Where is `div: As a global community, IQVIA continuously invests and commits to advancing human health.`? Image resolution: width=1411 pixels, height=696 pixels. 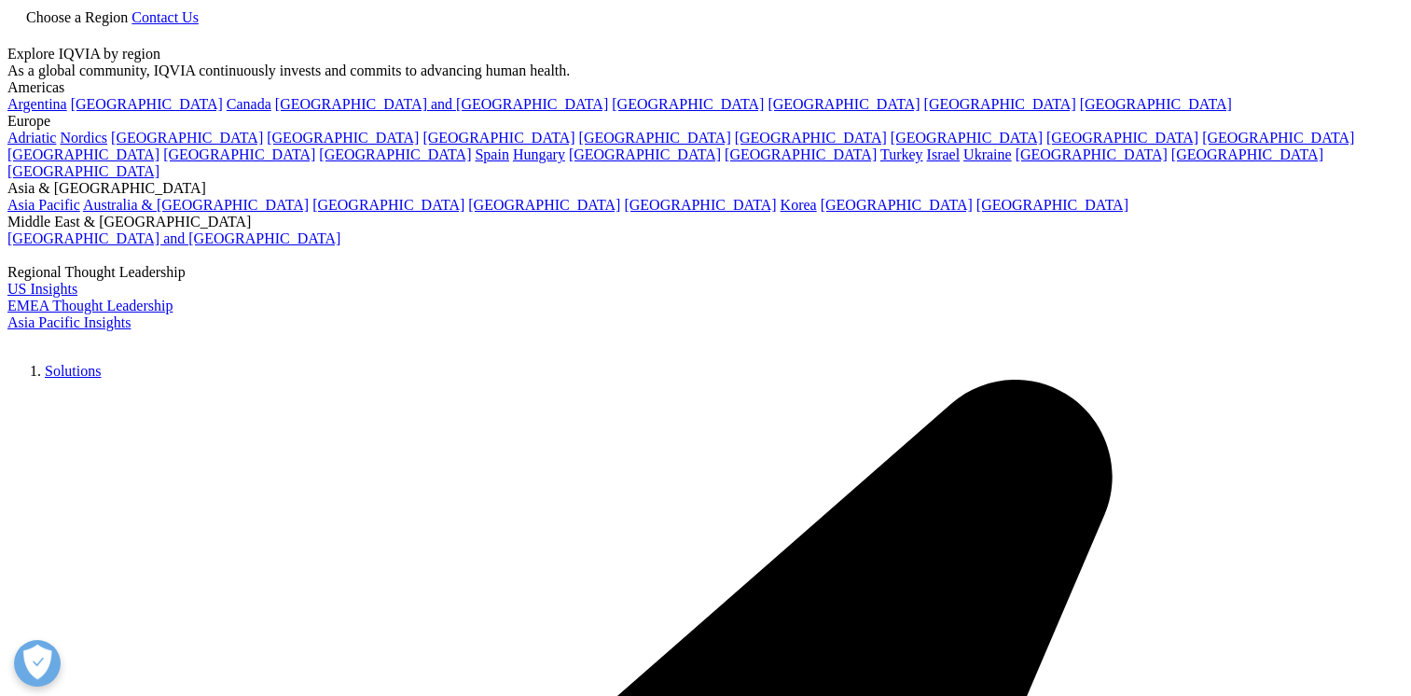
div: As a global community, IQVIA continuously invests and commits to advancing human health. is located at coordinates (705, 71).